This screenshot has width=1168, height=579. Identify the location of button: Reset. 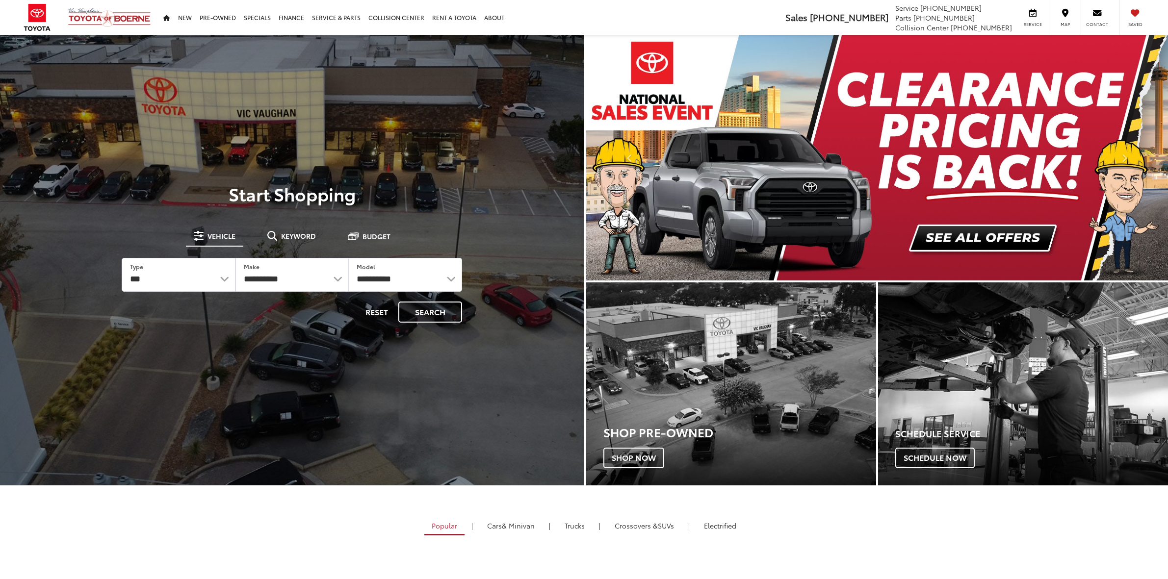
(377, 312).